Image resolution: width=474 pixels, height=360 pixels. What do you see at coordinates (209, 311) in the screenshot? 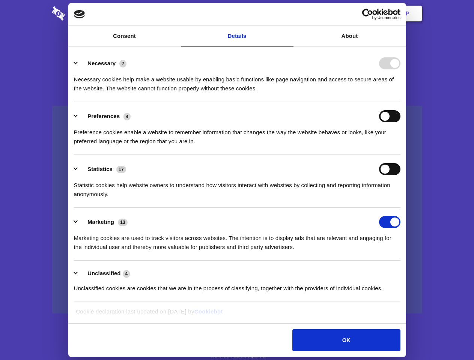
I see `a: Cookiebot` at bounding box center [209, 311].